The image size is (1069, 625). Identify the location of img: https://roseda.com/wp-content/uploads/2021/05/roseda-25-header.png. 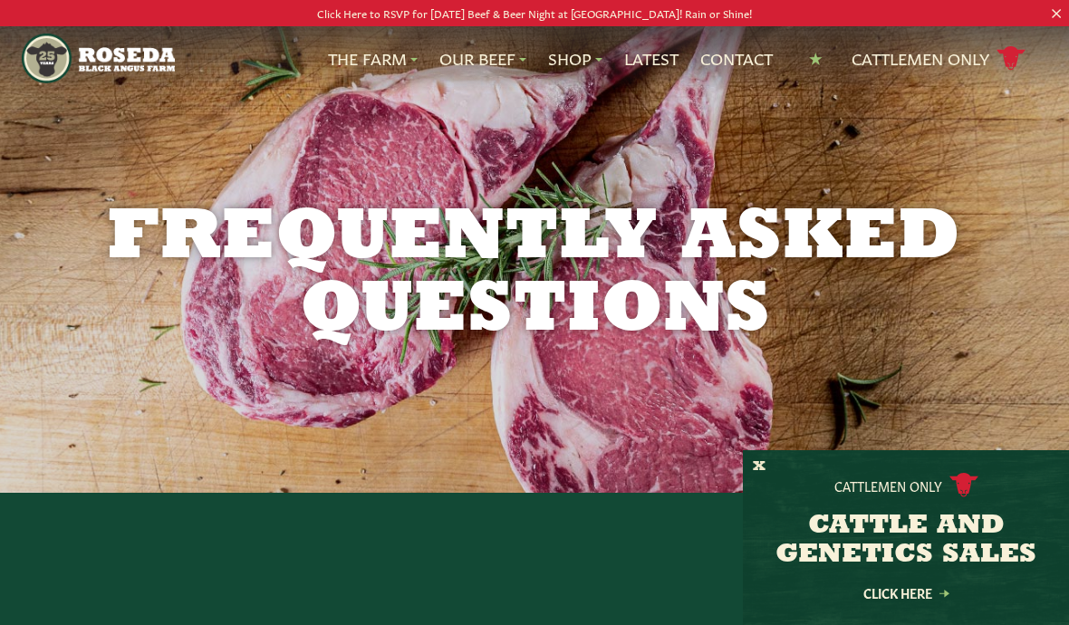
(98, 58).